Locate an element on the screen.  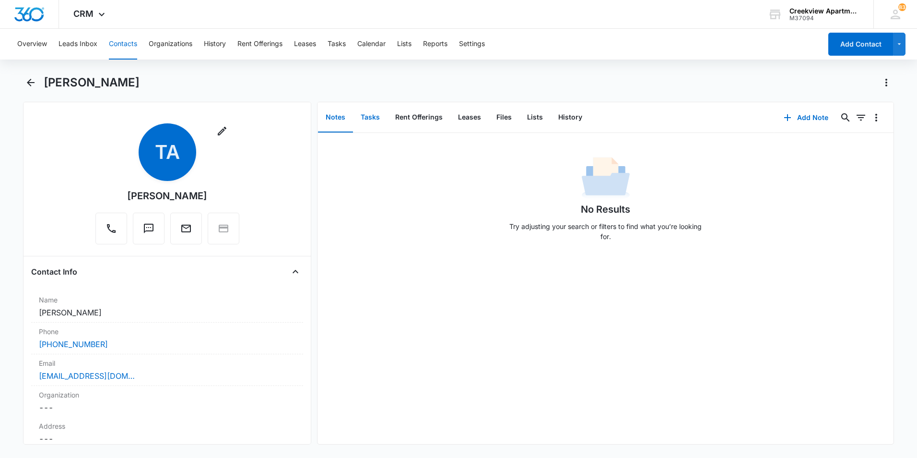
button: Email is located at coordinates (186, 228).